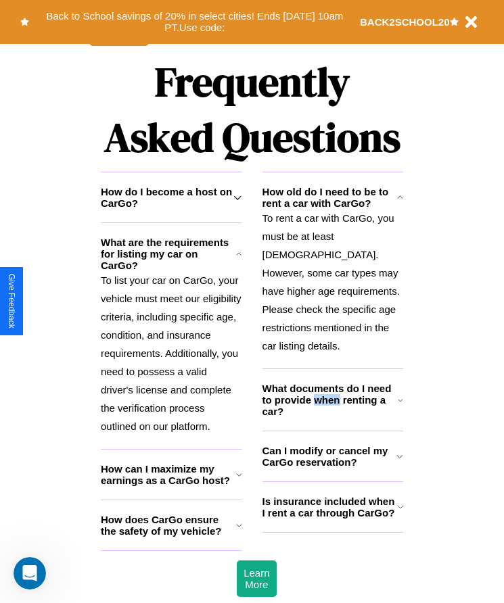 This screenshot has height=603, width=504. I want to click on h1: Frequently Asked Questions, so click(252, 110).